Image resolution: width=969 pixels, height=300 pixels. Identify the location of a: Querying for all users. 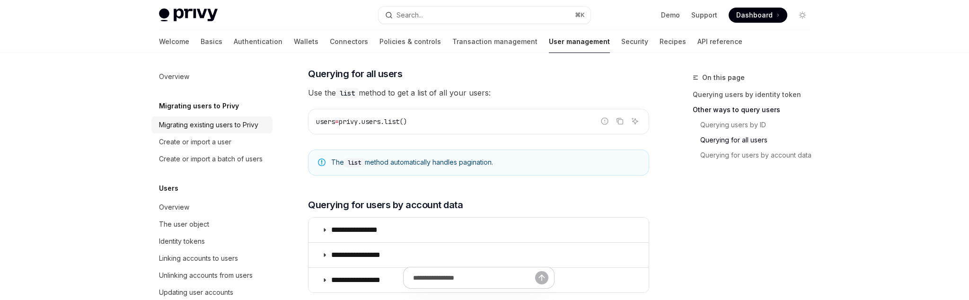
(755, 140).